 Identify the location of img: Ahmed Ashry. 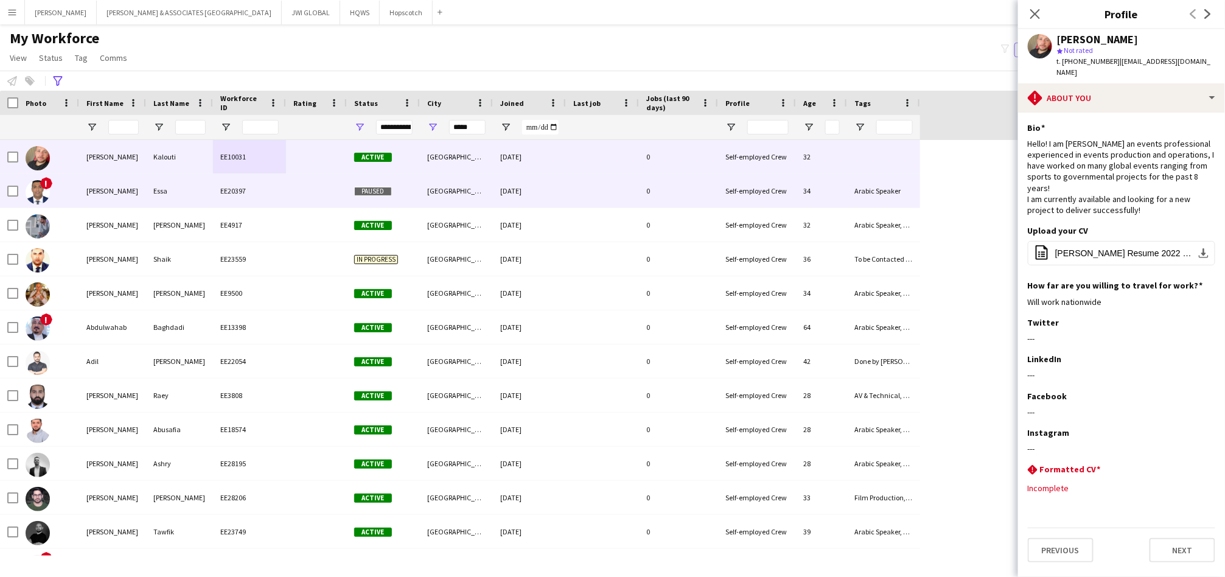
(38, 465).